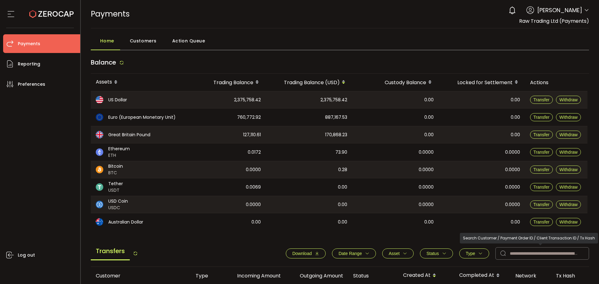 The width and height of the screenshot is (599, 284). Describe the element at coordinates (584, 269) in the screenshot. I see `div: Chat Widget` at that location.